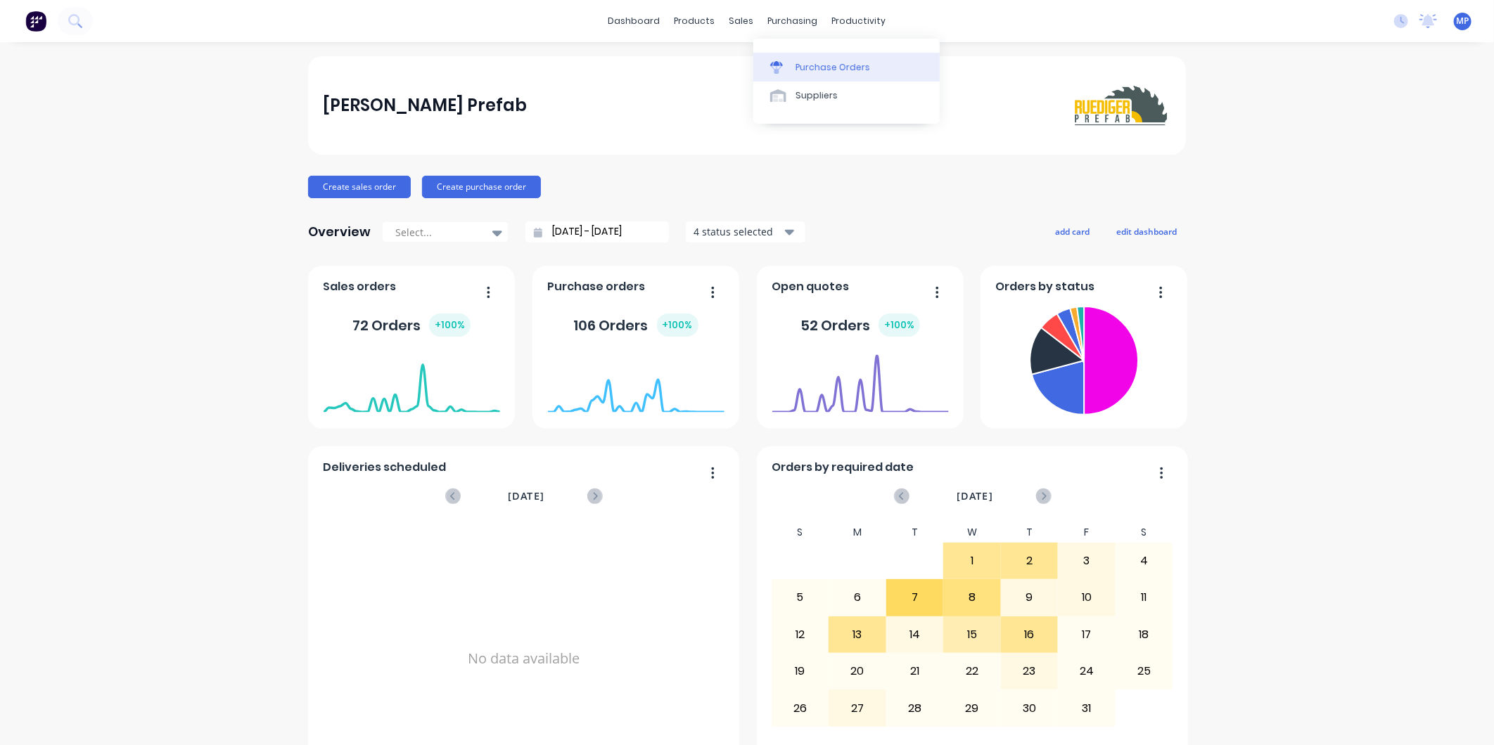 The image size is (1494, 745). I want to click on div: sales, so click(741, 21).